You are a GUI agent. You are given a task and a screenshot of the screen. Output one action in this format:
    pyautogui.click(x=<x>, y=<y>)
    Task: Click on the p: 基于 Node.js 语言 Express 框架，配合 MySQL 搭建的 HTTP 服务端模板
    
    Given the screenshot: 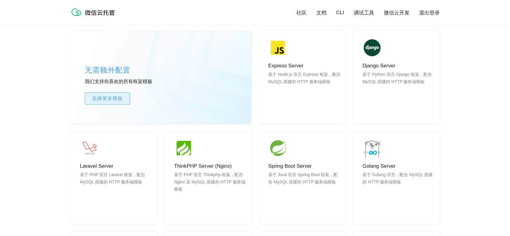 What is the action you would take?
    pyautogui.click(x=305, y=85)
    